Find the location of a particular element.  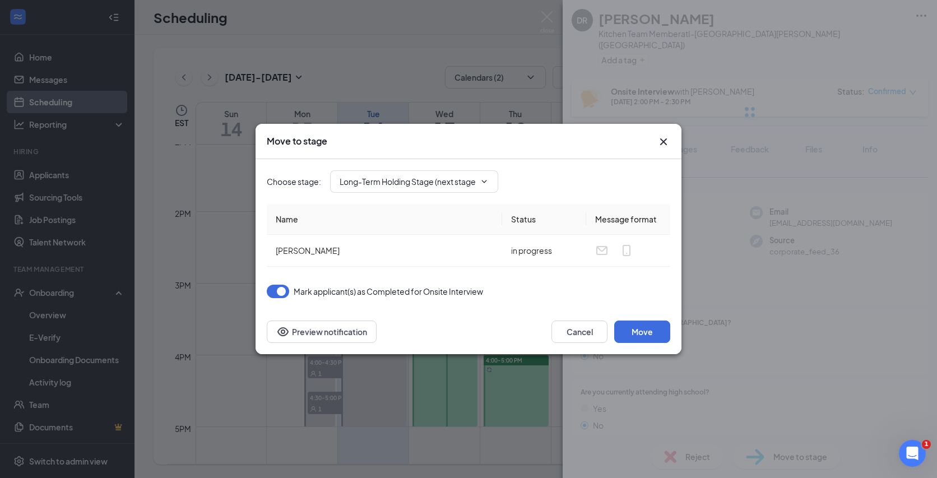

span: Choose stage : is located at coordinates (294, 182).